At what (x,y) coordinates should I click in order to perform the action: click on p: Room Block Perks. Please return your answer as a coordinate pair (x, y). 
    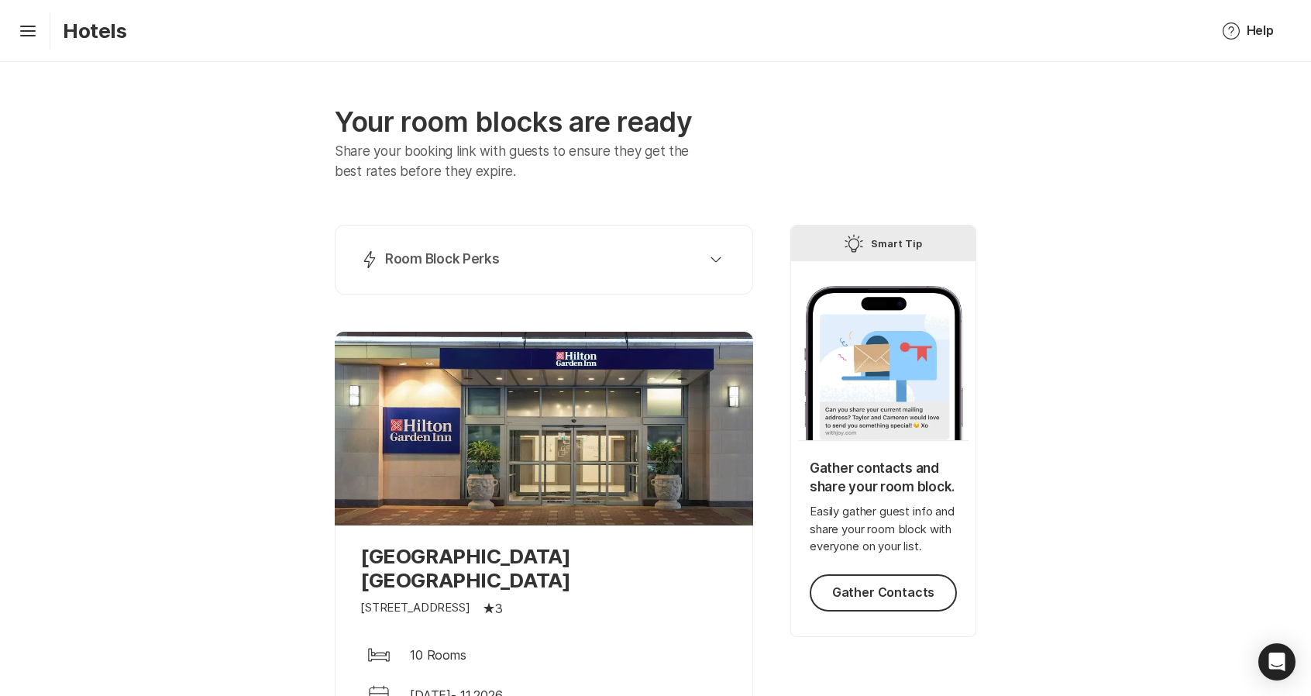
    Looking at the image, I should click on (442, 260).